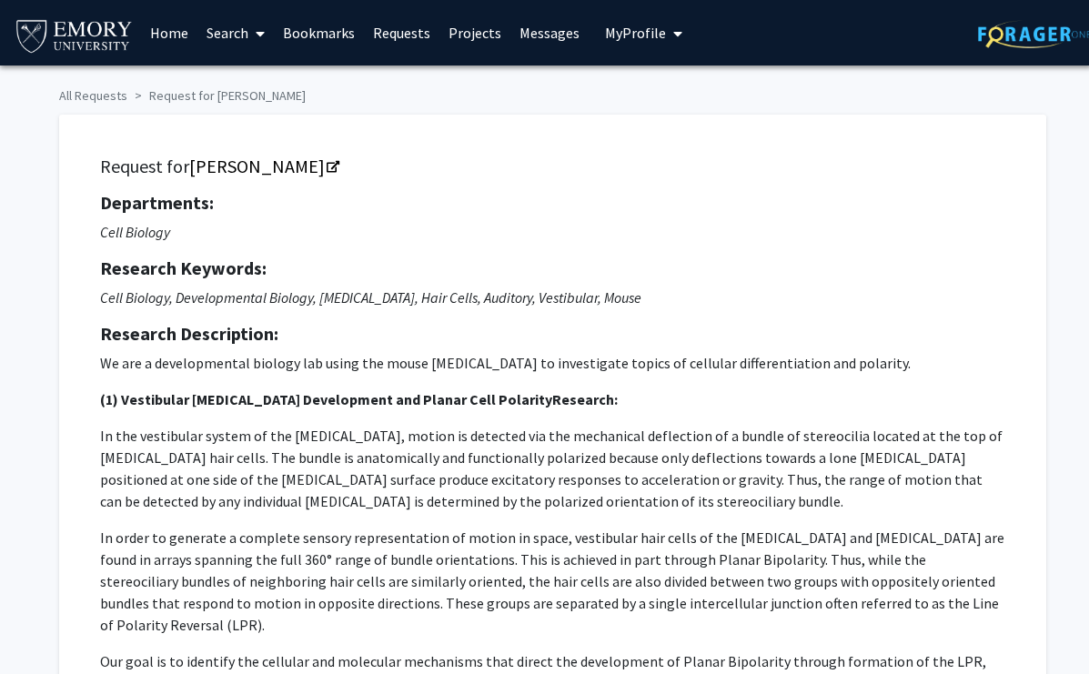 The height and width of the screenshot is (674, 1089). What do you see at coordinates (183, 267) in the screenshot?
I see `strong: Research Keywords:` at bounding box center [183, 267].